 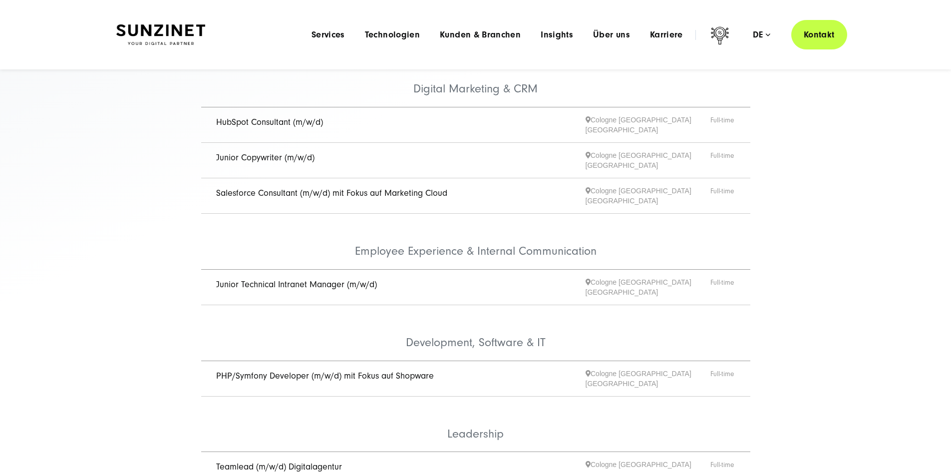 What do you see at coordinates (161, 35) in the screenshot?
I see `img: SUNZINET Full Service Digital Agentur` at bounding box center [161, 35].